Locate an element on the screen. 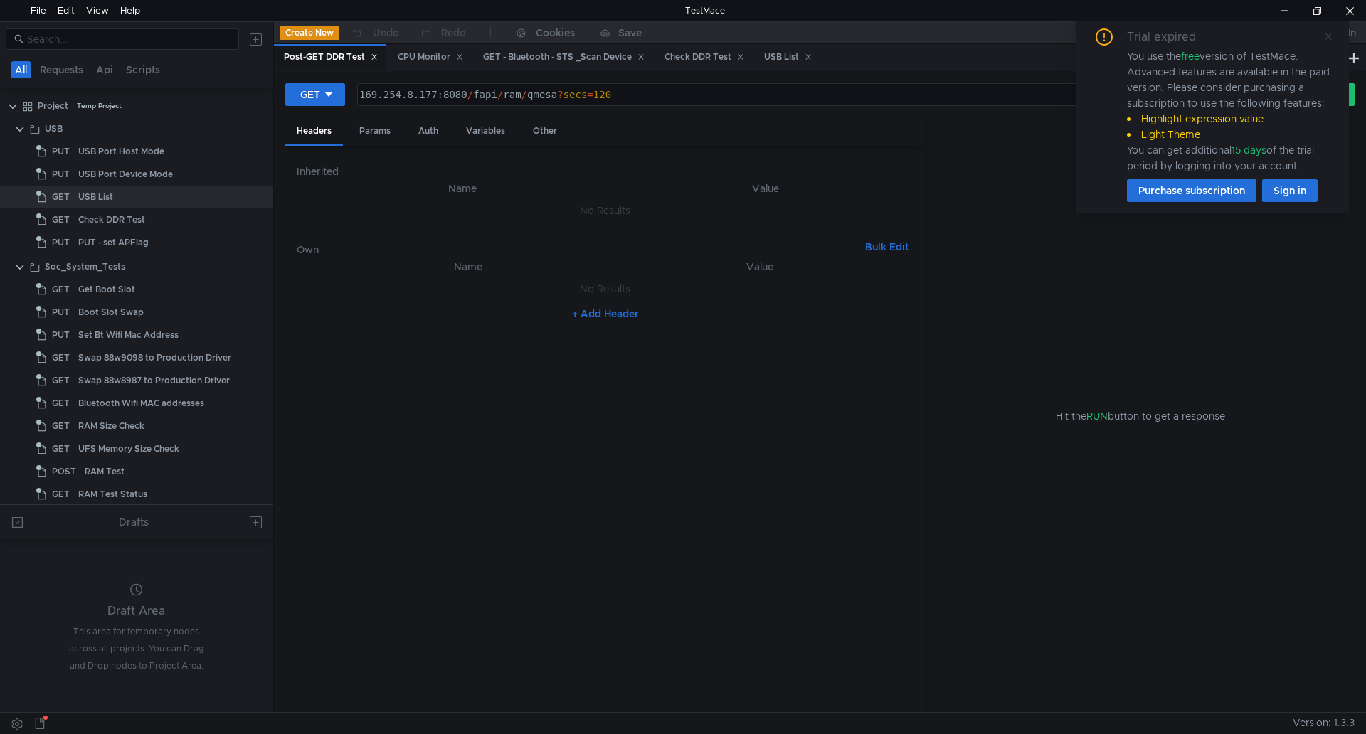 The height and width of the screenshot is (734, 1366). div: Other is located at coordinates (545, 131).